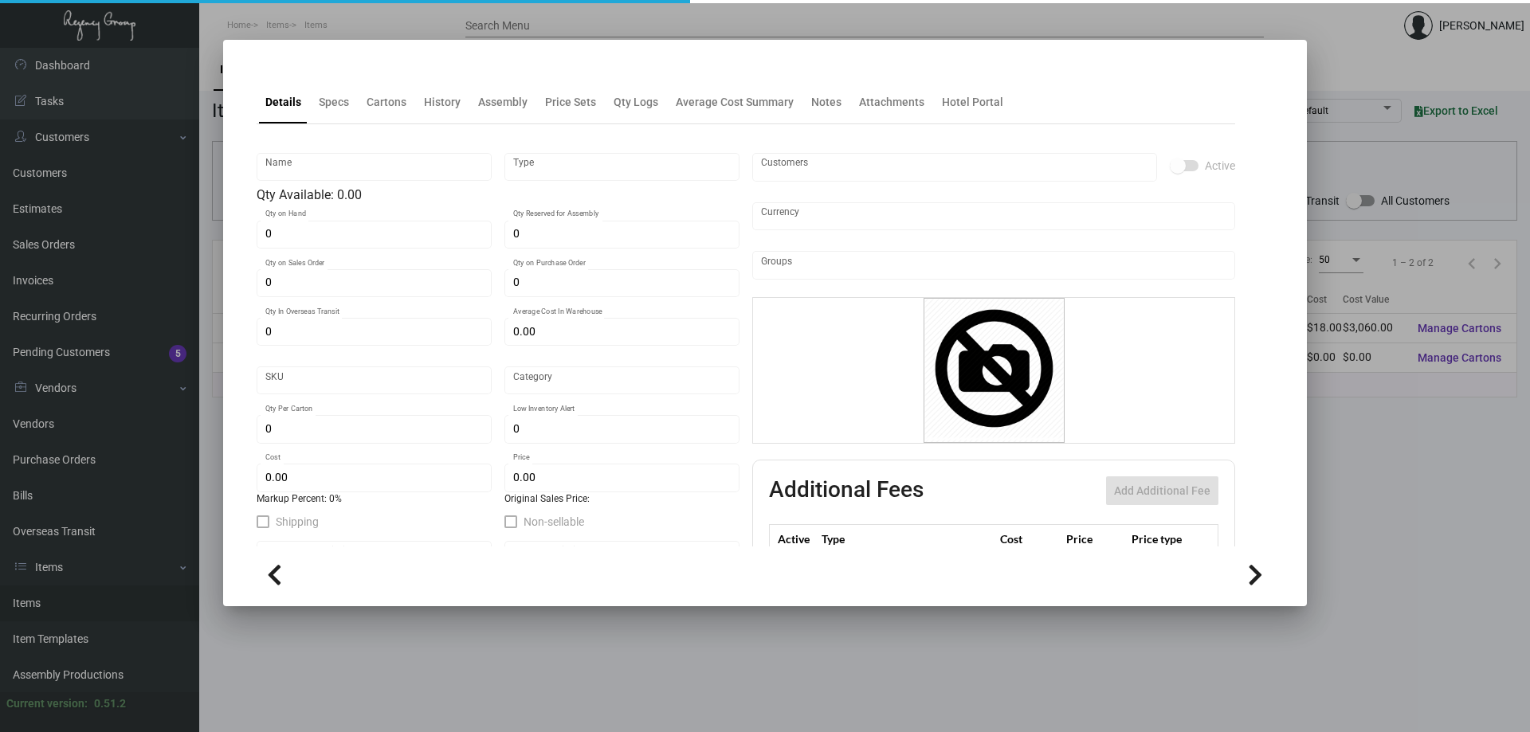  I want to click on th: Price type, so click(1164, 539).